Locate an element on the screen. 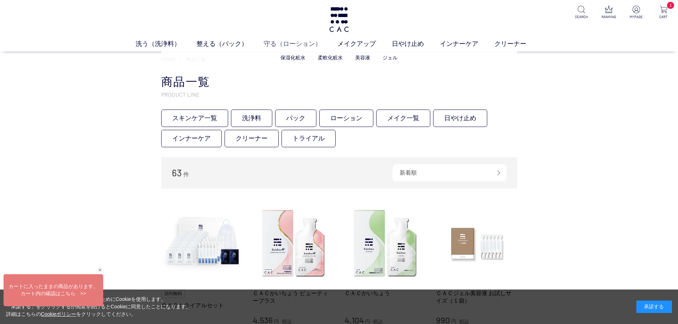 This screenshot has height=324, width=678. a: ＣＡＣジェル美容液 お試しサイズ（１袋） is located at coordinates (477, 243).